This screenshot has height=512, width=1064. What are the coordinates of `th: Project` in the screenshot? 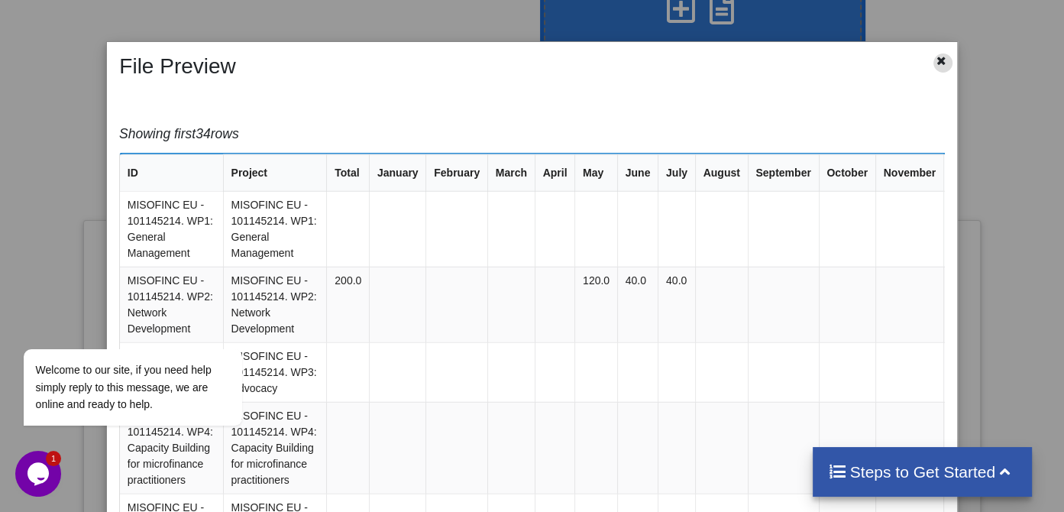 It's located at (275, 173).